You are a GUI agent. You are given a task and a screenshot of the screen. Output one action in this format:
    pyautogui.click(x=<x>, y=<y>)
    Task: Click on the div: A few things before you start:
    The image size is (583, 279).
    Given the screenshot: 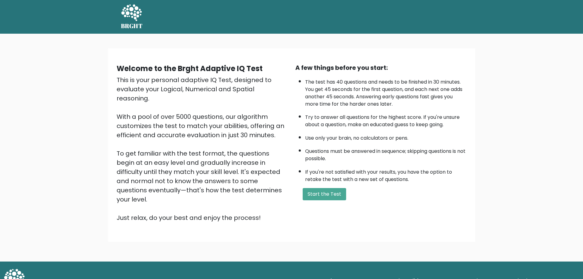 What is the action you would take?
    pyautogui.click(x=381, y=68)
    